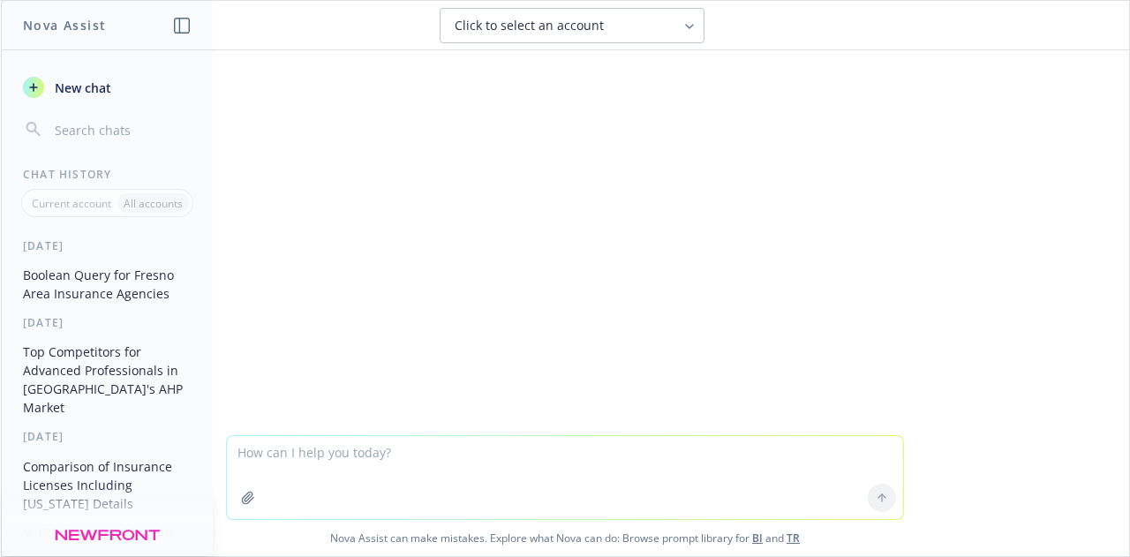 Image resolution: width=1130 pixels, height=557 pixels. What do you see at coordinates (107, 284) in the screenshot?
I see `button: Boolean Query for Fresno Area Insurance Agencies` at bounding box center [107, 284].